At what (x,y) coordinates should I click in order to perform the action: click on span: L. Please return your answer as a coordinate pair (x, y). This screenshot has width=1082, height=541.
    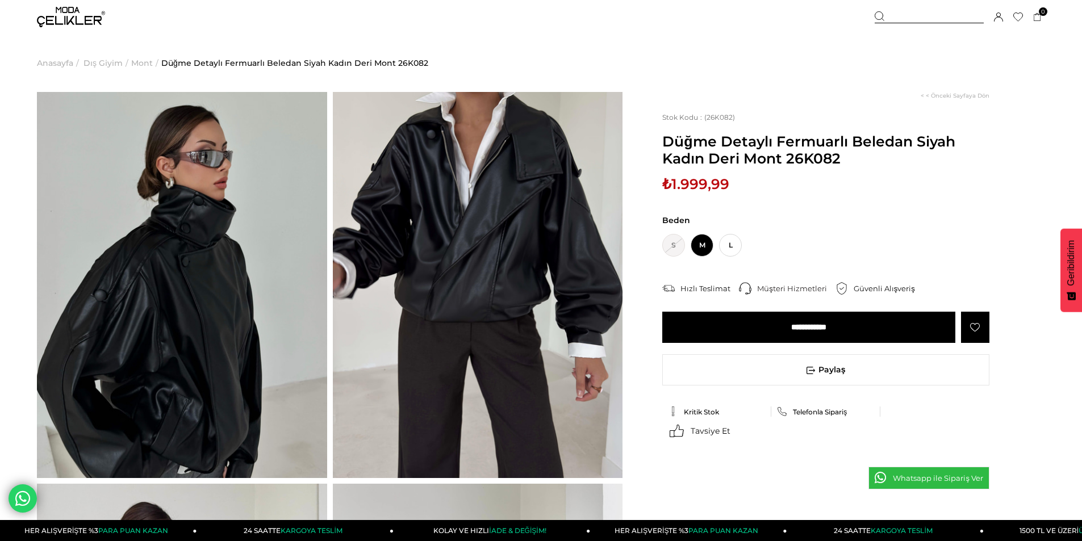
    Looking at the image, I should click on (731, 245).